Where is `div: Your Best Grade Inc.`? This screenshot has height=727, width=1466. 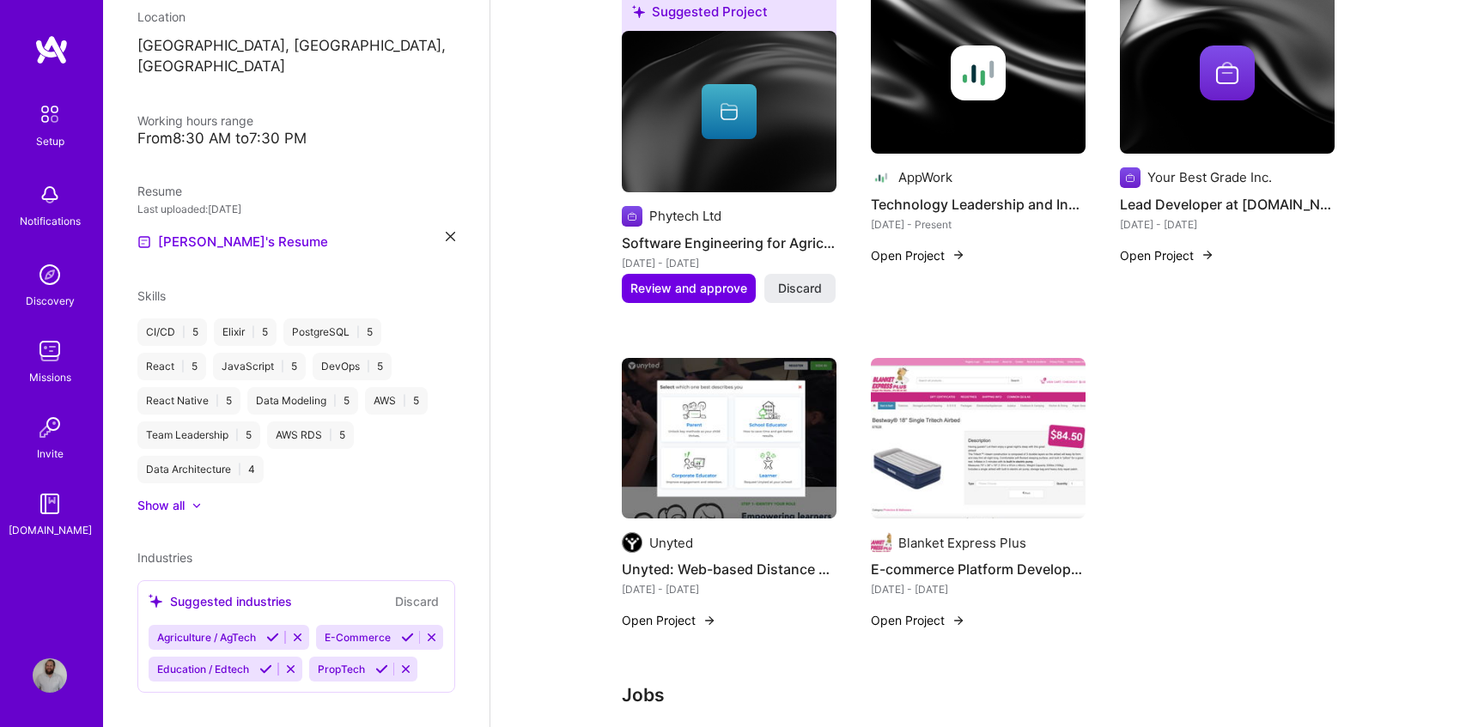 div: Your Best Grade Inc. is located at coordinates (1209, 177).